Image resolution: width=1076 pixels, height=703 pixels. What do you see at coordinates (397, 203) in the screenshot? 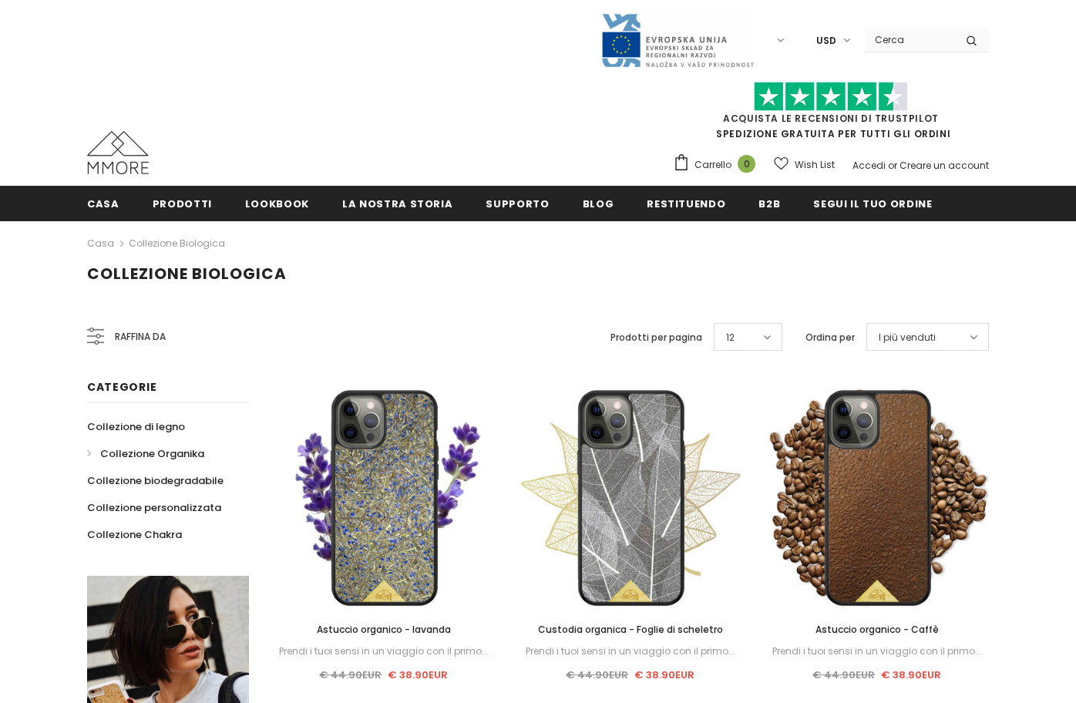
I see `a: La nostra storia` at bounding box center [397, 203].